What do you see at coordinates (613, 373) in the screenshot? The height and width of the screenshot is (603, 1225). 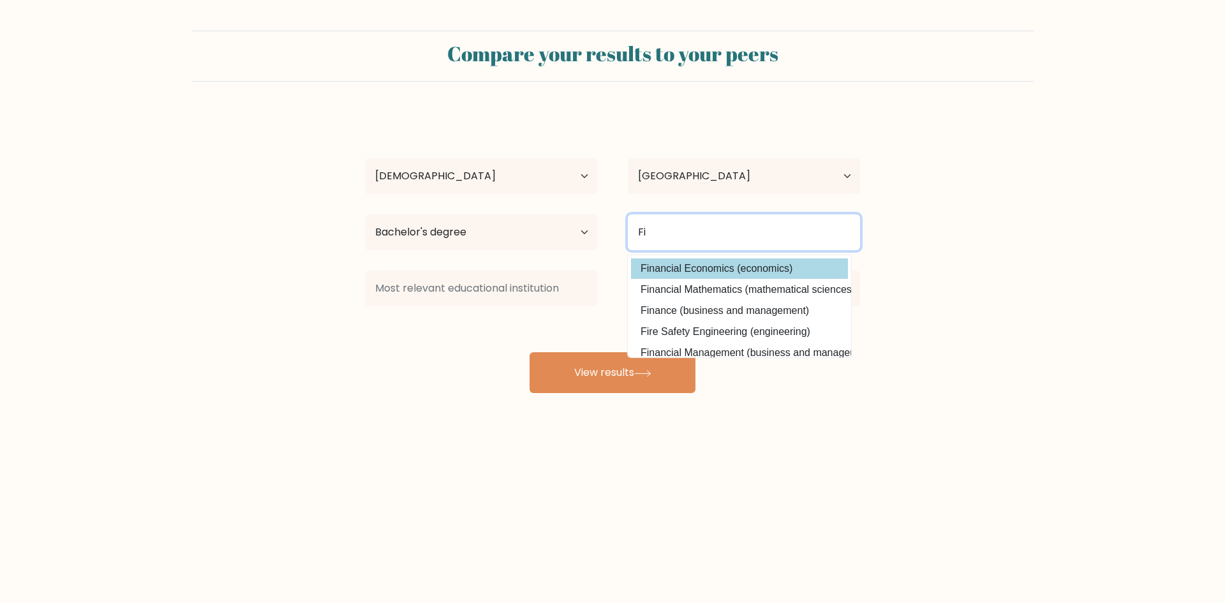 I see `button: View results` at bounding box center [613, 373].